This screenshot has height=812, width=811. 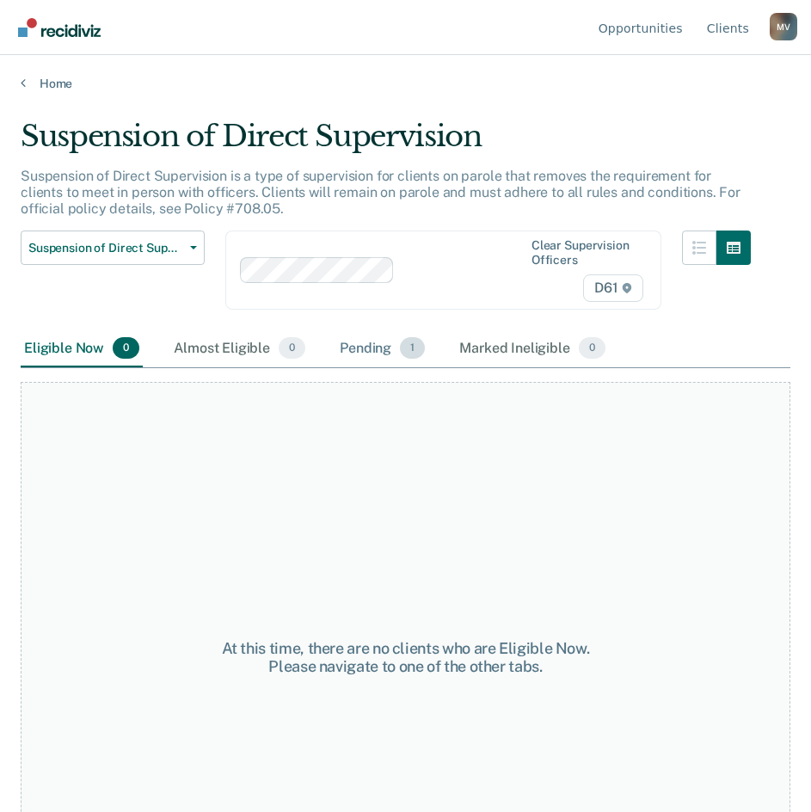 What do you see at coordinates (532, 349) in the screenshot?
I see `div: Marked Ineligible0` at bounding box center [532, 349].